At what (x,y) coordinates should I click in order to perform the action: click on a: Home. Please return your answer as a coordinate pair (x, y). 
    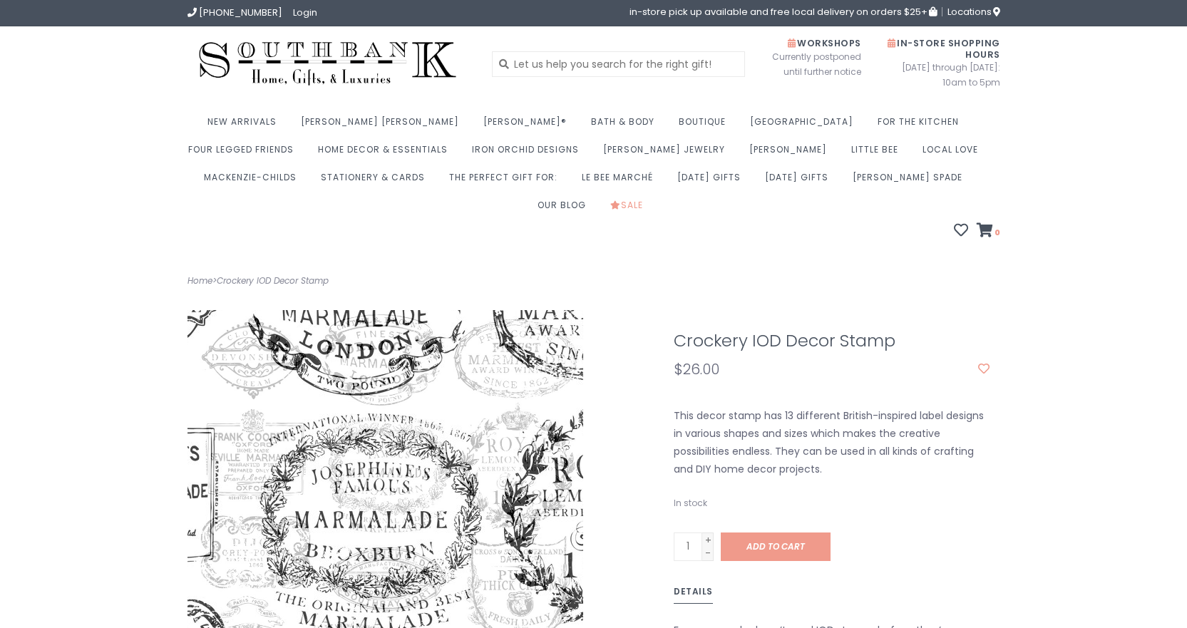
    Looking at the image, I should click on (200, 280).